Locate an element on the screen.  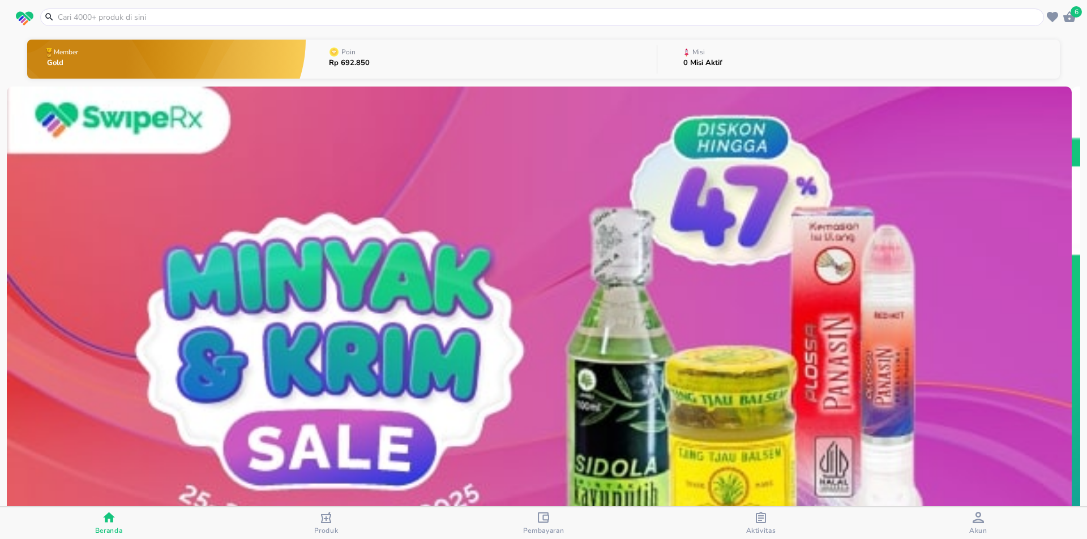
button: Aktivitas is located at coordinates (761, 524).